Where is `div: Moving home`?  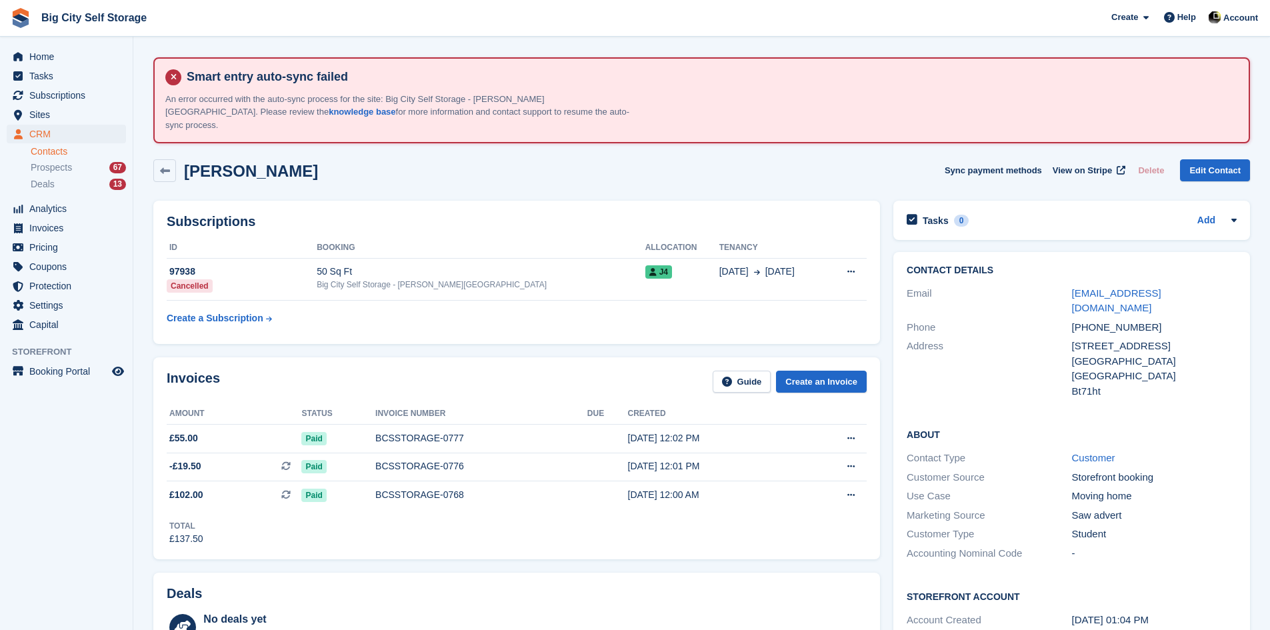 div: Moving home is located at coordinates (1154, 496).